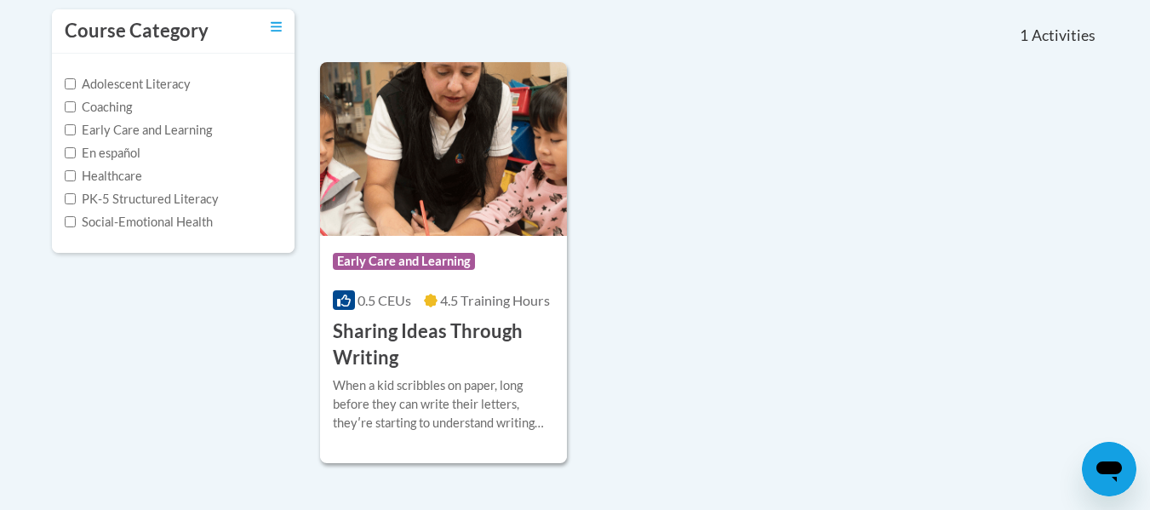  I want to click on label: Social-Emotional Health, so click(139, 222).